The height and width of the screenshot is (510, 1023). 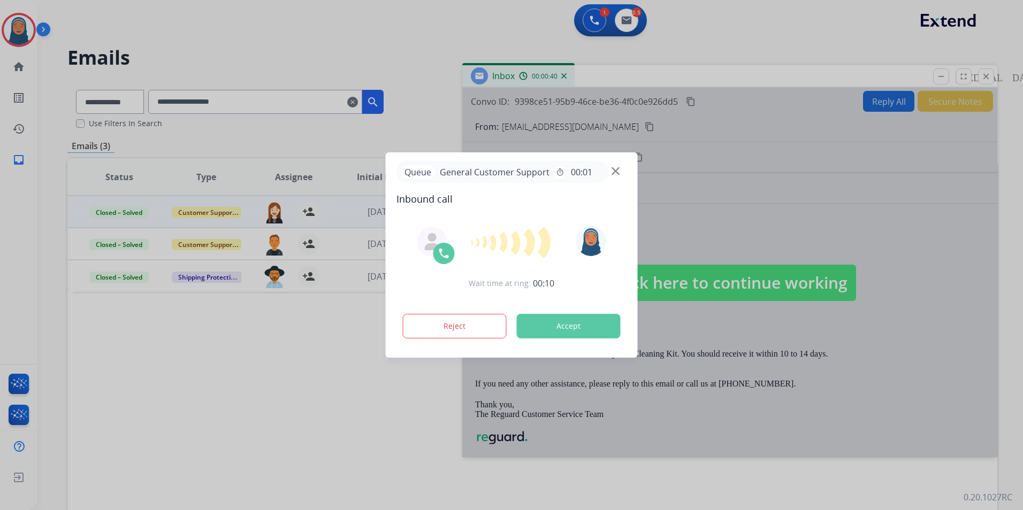 I want to click on span: Wait time at ring:, so click(x=500, y=284).